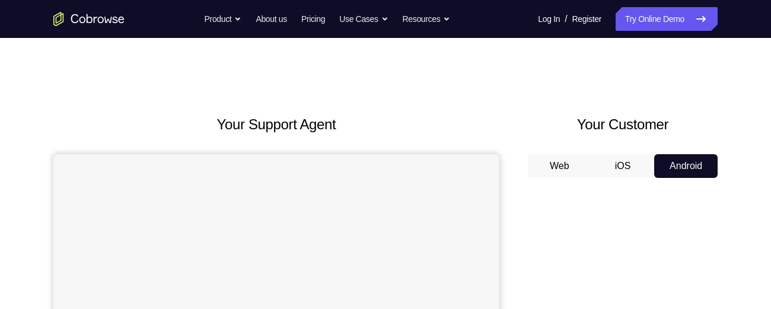  Describe the element at coordinates (89, 19) in the screenshot. I see `a: Go to the home page` at that location.